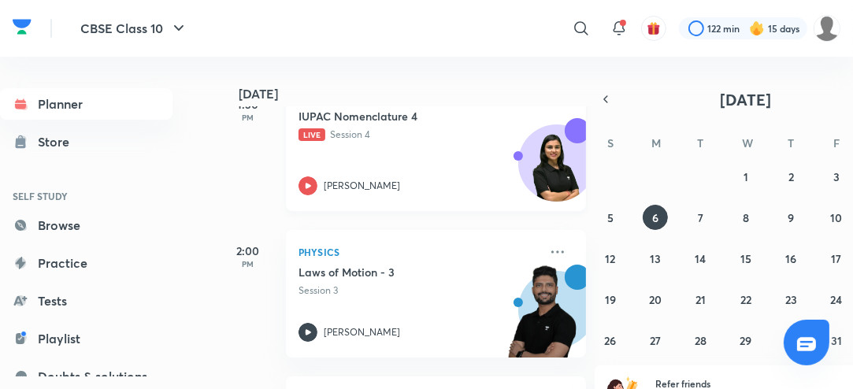 The image size is (853, 389). What do you see at coordinates (791, 340) in the screenshot?
I see `abbr: October 30, 2025` at bounding box center [791, 340].